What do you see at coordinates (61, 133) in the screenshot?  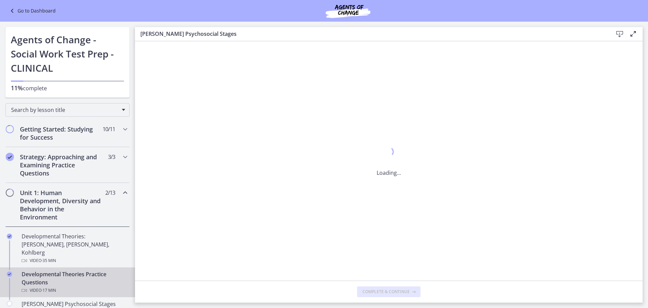 I see `h2: Getting Started: Studying for Success` at bounding box center [61, 133].